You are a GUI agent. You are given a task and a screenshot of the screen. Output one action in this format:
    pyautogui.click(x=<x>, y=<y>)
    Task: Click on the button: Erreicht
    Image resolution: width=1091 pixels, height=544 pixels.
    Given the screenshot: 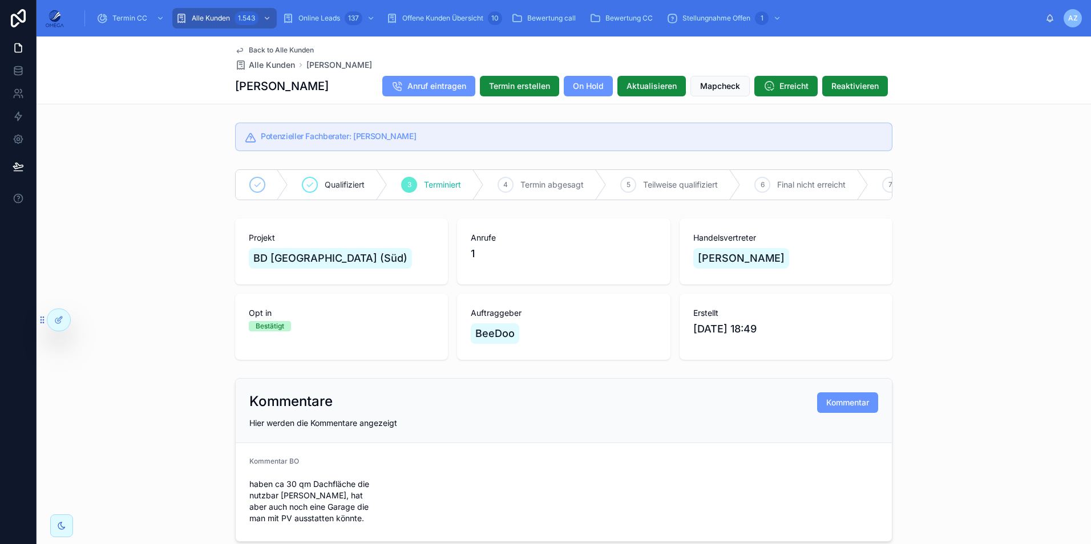 What is the action you would take?
    pyautogui.click(x=786, y=86)
    